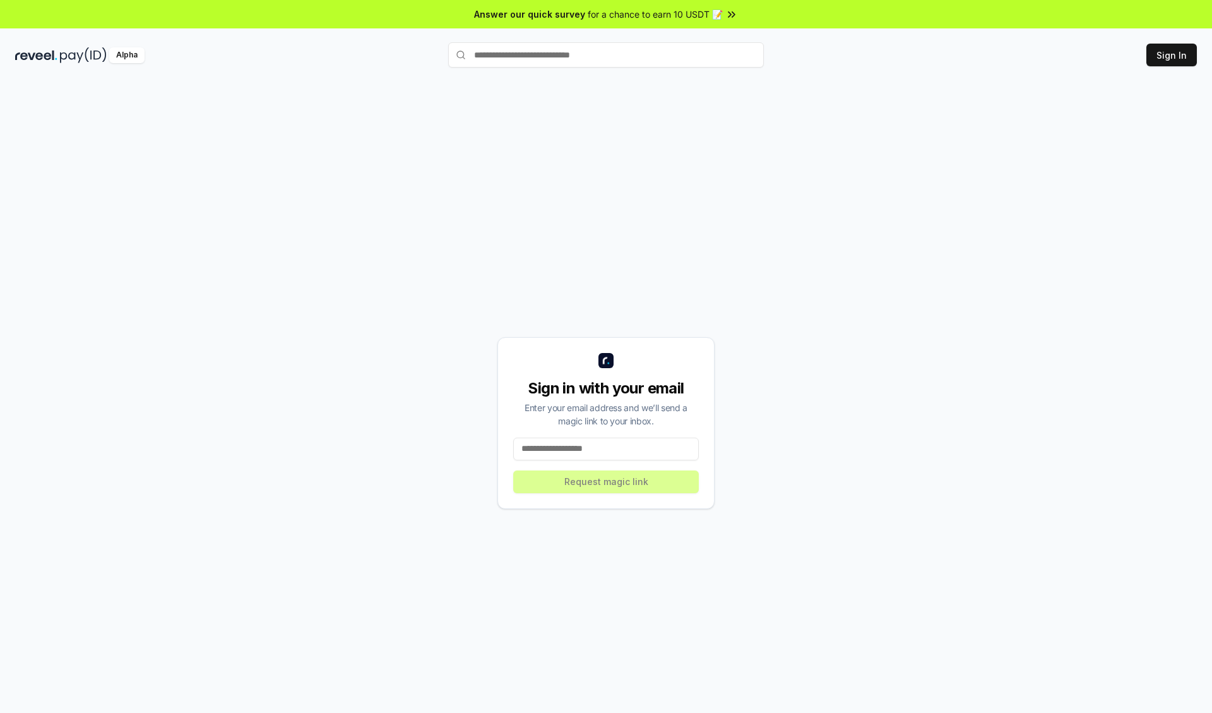 Image resolution: width=1212 pixels, height=713 pixels. Describe the element at coordinates (655, 14) in the screenshot. I see `span: for a chance to earn 10 USDT 📝` at that location.